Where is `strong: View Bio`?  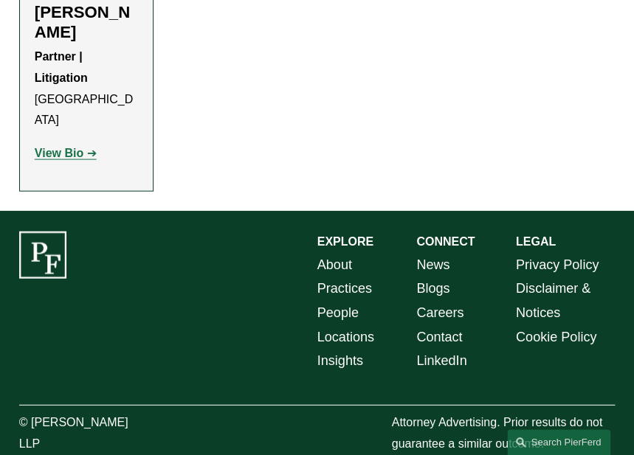 strong: View Bio is located at coordinates (59, 152).